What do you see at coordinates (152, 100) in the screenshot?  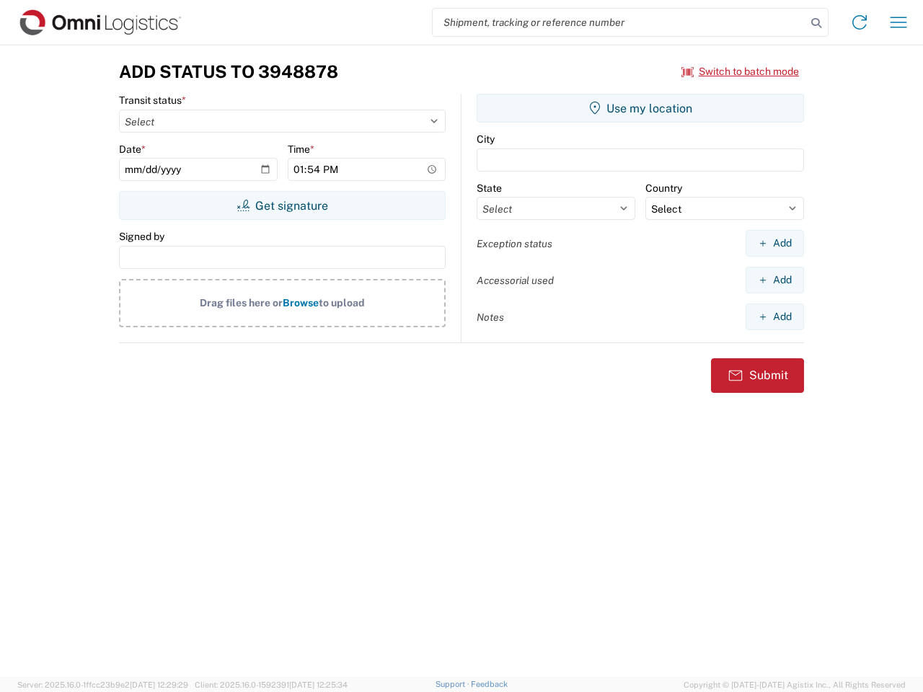 I see `label: Transit status` at bounding box center [152, 100].